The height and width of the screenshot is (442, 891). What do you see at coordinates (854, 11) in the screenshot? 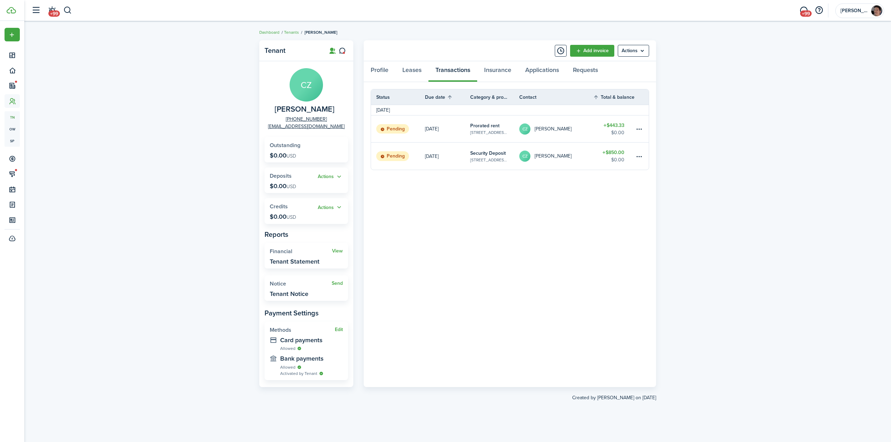
I see `span: Andy` at bounding box center [854, 11].